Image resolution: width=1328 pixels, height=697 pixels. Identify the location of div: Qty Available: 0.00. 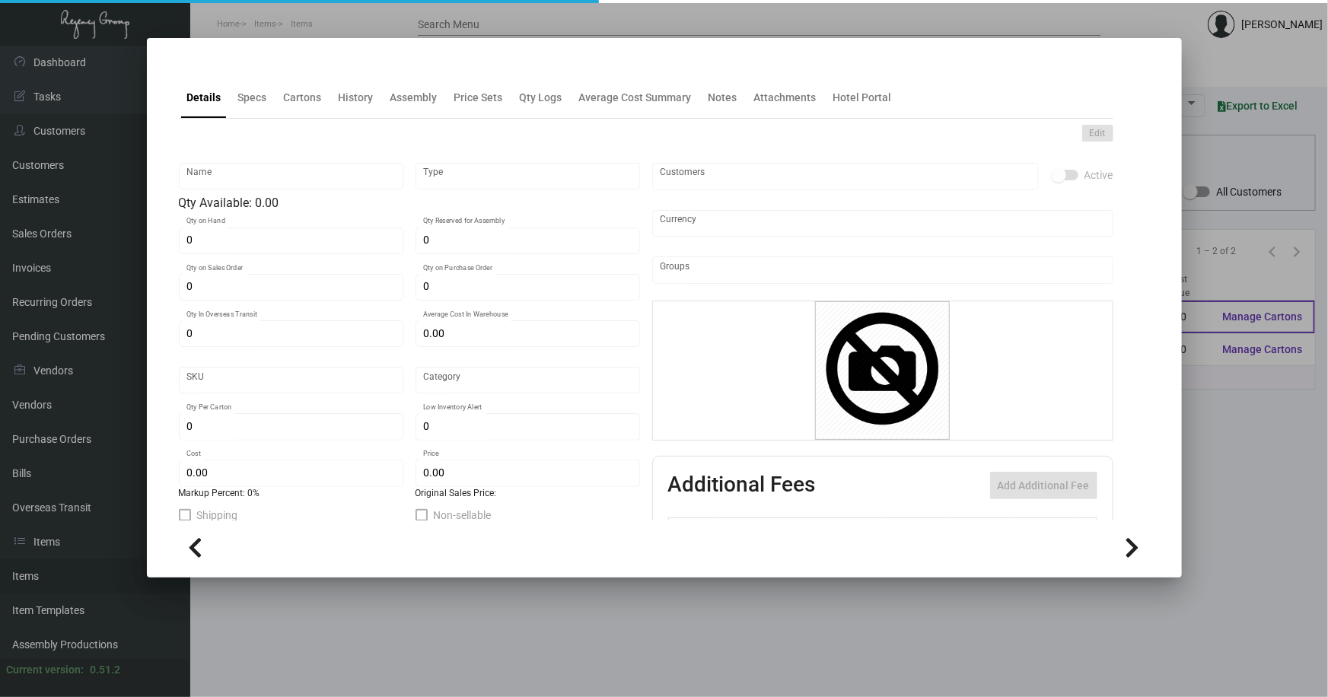
(409, 203).